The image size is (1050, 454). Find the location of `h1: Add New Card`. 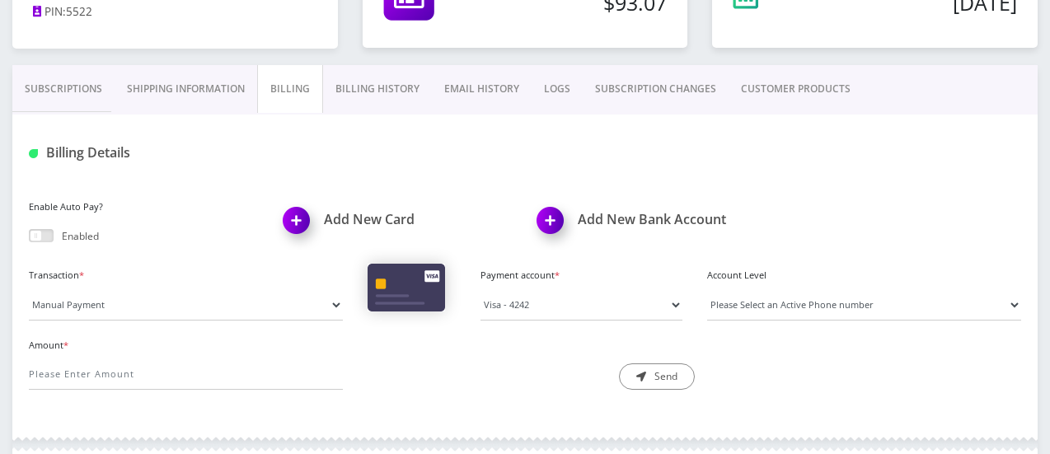

h1: Add New Card is located at coordinates (398, 219).